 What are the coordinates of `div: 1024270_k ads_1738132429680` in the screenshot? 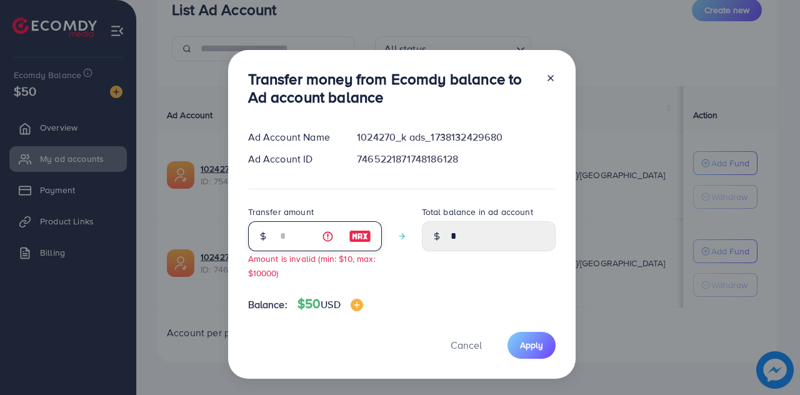 It's located at (456, 137).